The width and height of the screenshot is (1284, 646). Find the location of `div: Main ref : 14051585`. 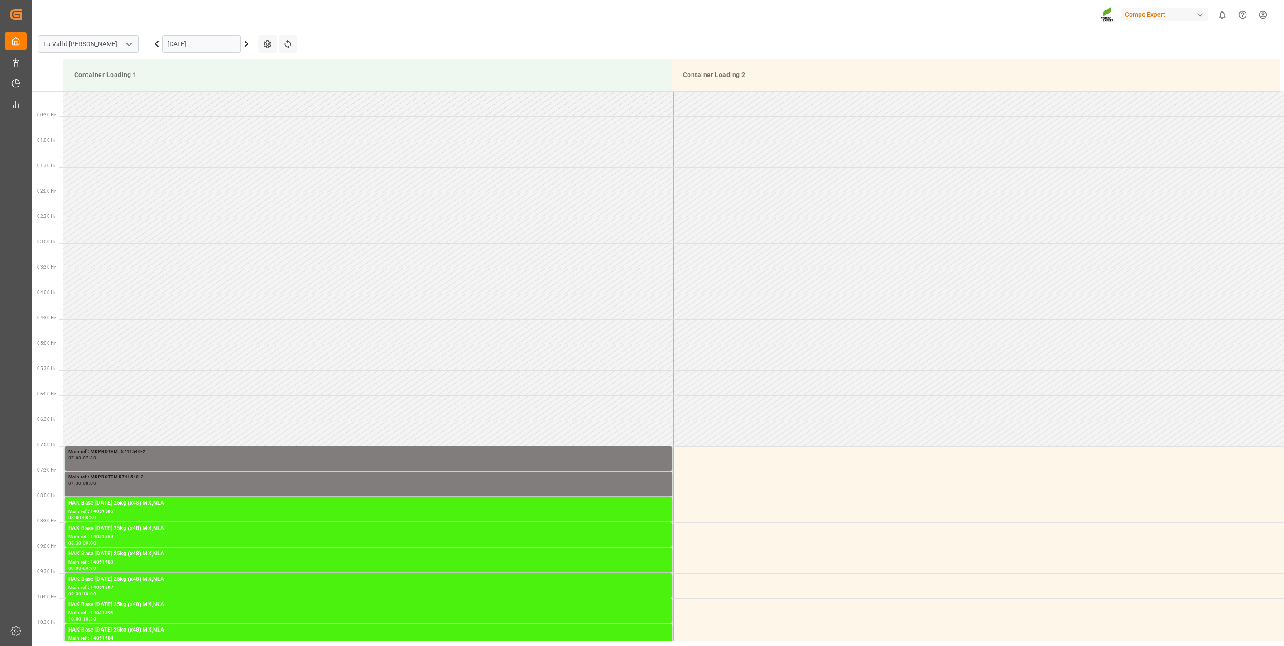

div: Main ref : 14051585 is located at coordinates (368, 511).